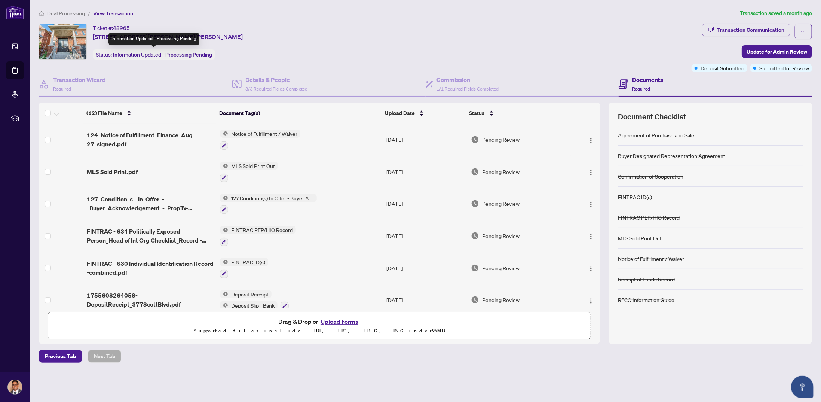 This screenshot has height=402, width=821. What do you see at coordinates (320, 326) in the screenshot?
I see `span: Drag & Drop orUpload FormsSupported files include .PDF, .JPG, .JPEG, .PNG under25MB` at bounding box center [320, 326].